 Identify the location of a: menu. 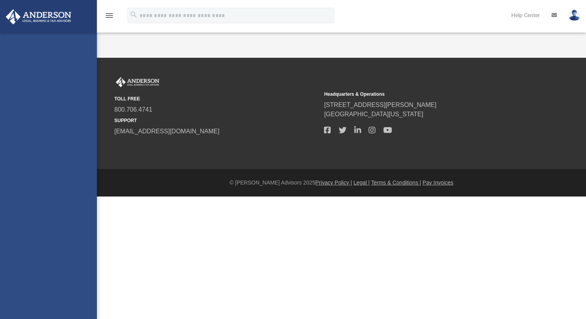
(109, 17).